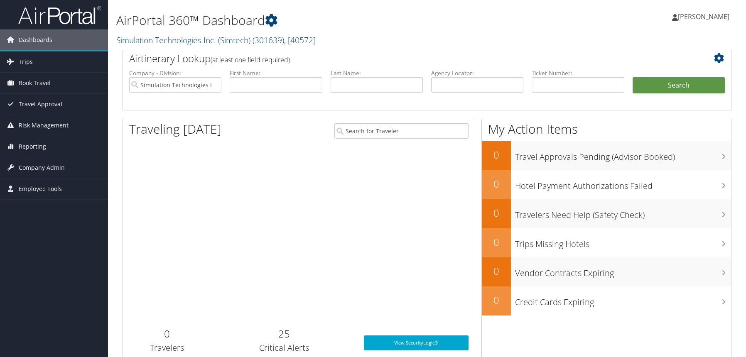  What do you see at coordinates (477, 73) in the screenshot?
I see `label: Agency Locator:` at bounding box center [477, 73].